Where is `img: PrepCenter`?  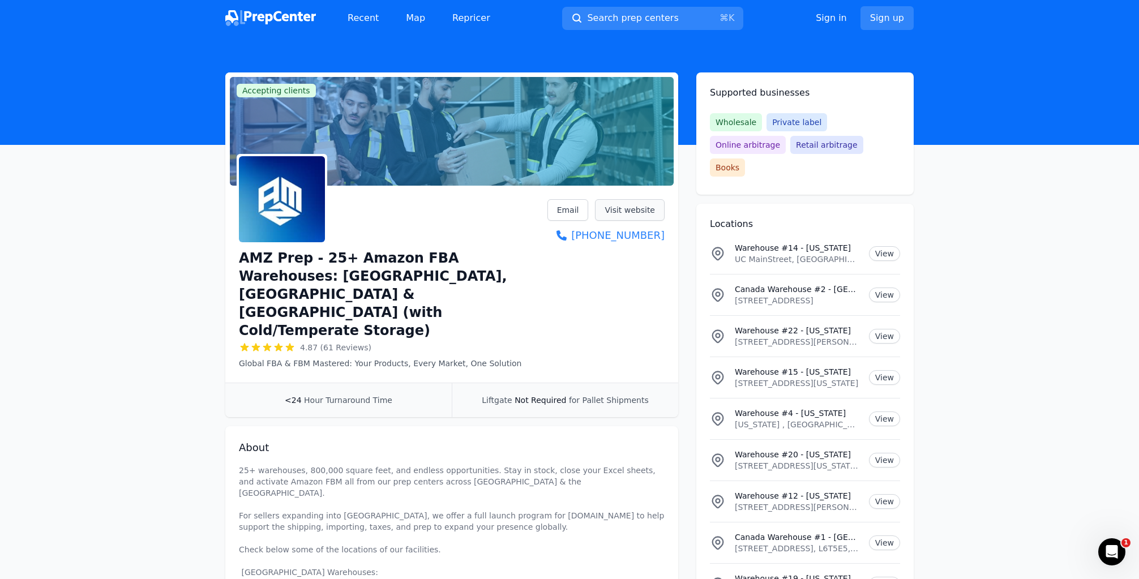
img: PrepCenter is located at coordinates (271, 18).